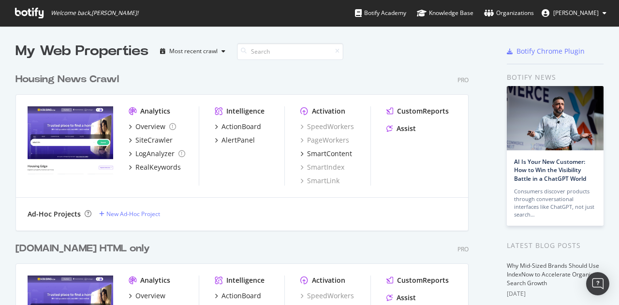 The width and height of the screenshot is (619, 305). What do you see at coordinates (325, 140) in the screenshot?
I see `a: PageWorkers` at bounding box center [325, 140].